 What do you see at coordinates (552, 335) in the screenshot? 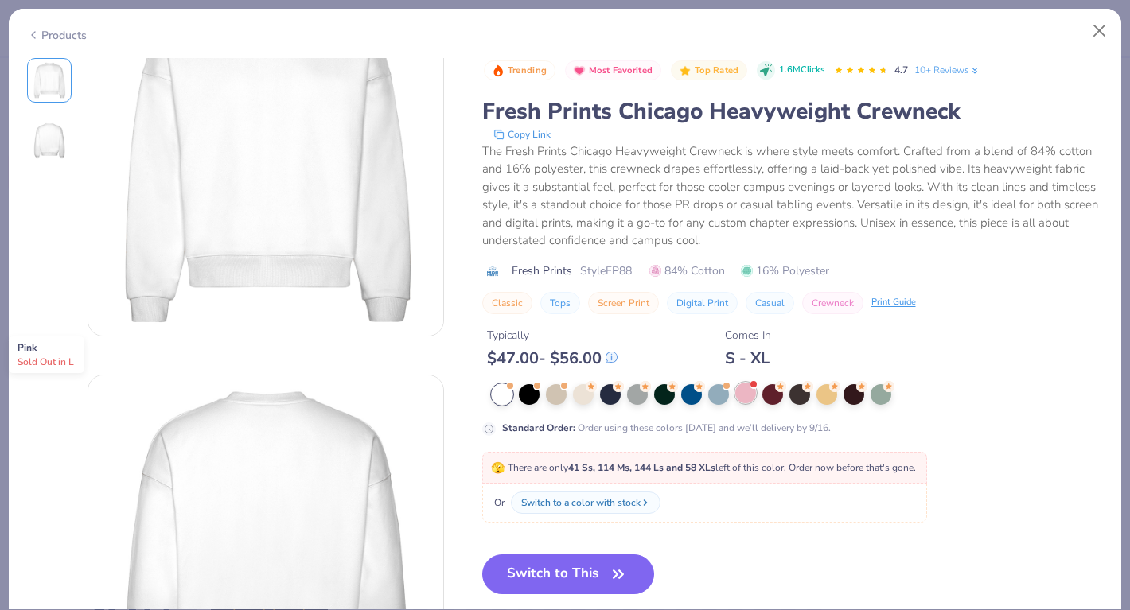
I see `div: Typically` at bounding box center [552, 335].